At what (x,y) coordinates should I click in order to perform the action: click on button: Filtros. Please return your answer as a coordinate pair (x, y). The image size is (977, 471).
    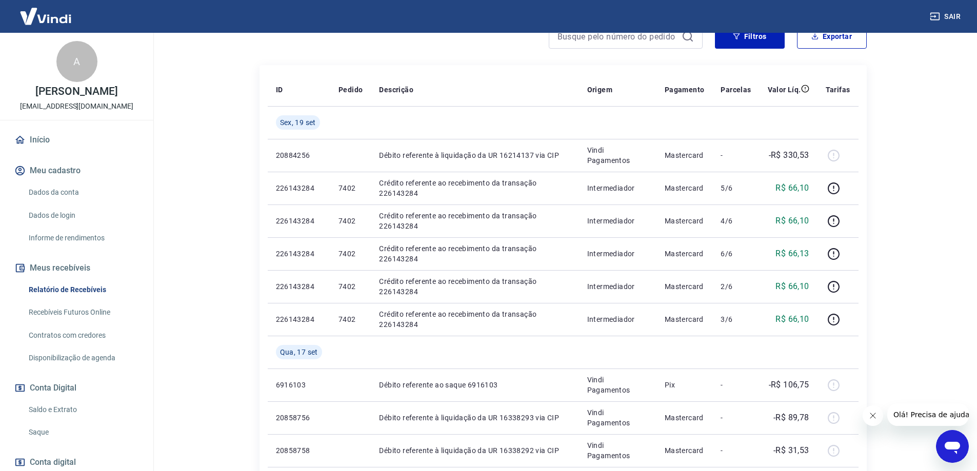
    Looking at the image, I should click on (750, 36).